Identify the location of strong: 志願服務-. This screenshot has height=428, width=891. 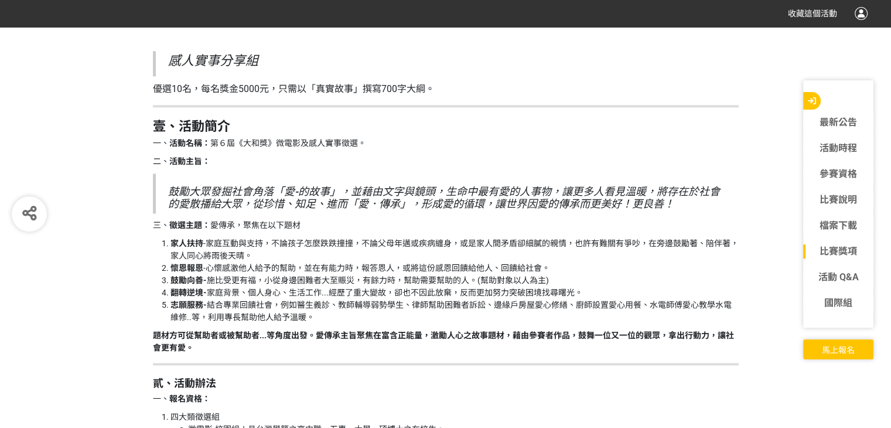
(189, 305).